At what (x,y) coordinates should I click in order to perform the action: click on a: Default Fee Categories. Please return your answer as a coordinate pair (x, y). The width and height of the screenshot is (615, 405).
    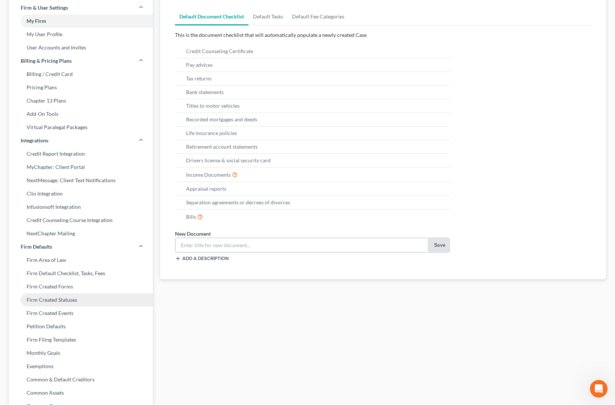
    Looking at the image, I should click on (318, 17).